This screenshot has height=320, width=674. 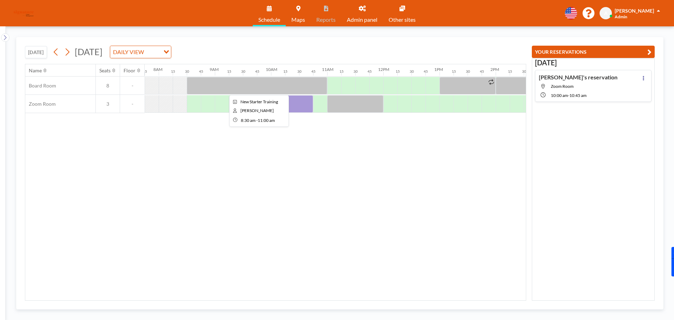 What do you see at coordinates (105, 71) in the screenshot?
I see `div: Seats` at bounding box center [105, 71].